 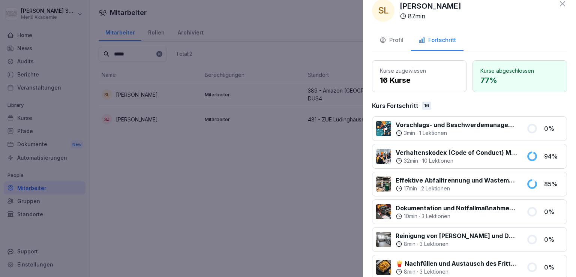 I want to click on p: 17 min, so click(x=410, y=189).